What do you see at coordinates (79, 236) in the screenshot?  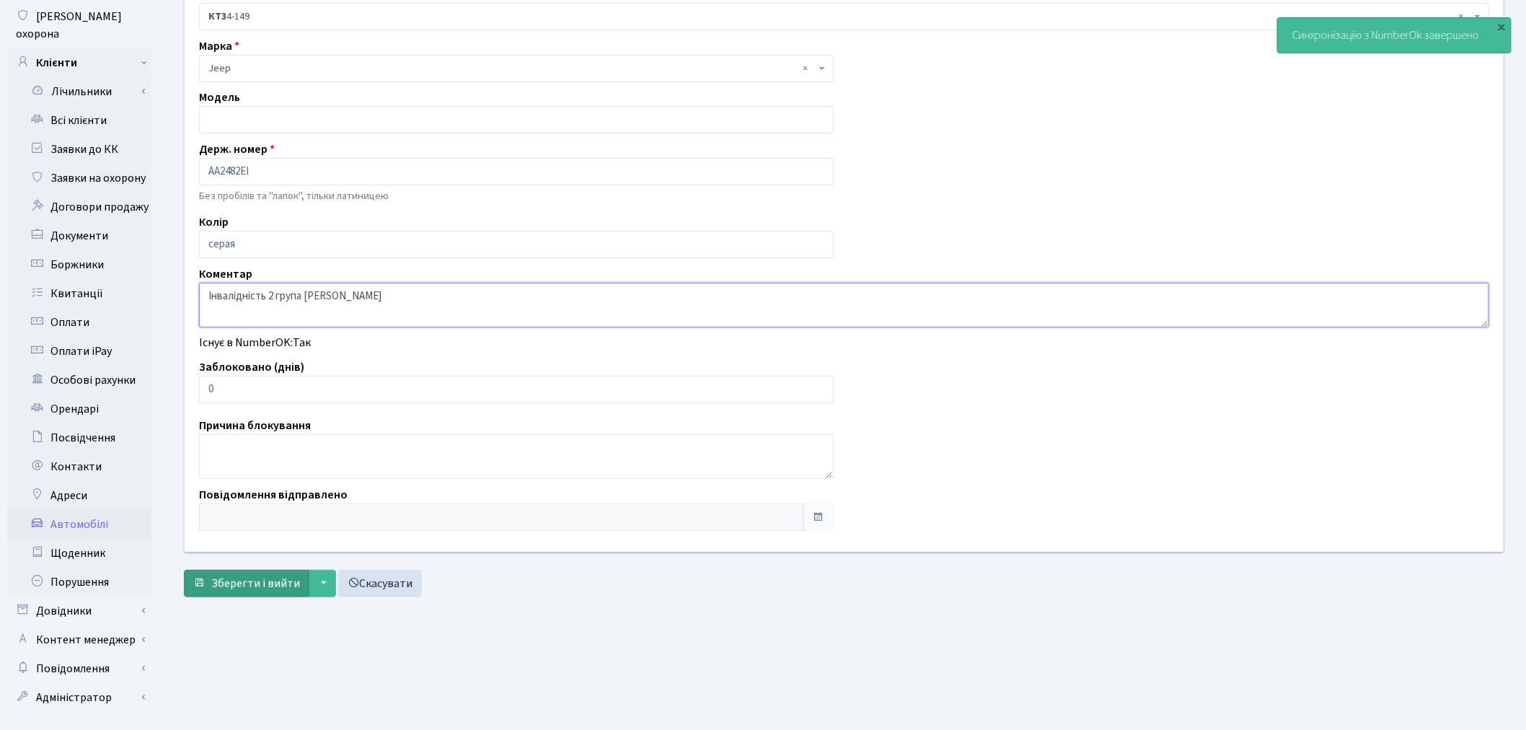 I see `a: Документи` at bounding box center [79, 236].